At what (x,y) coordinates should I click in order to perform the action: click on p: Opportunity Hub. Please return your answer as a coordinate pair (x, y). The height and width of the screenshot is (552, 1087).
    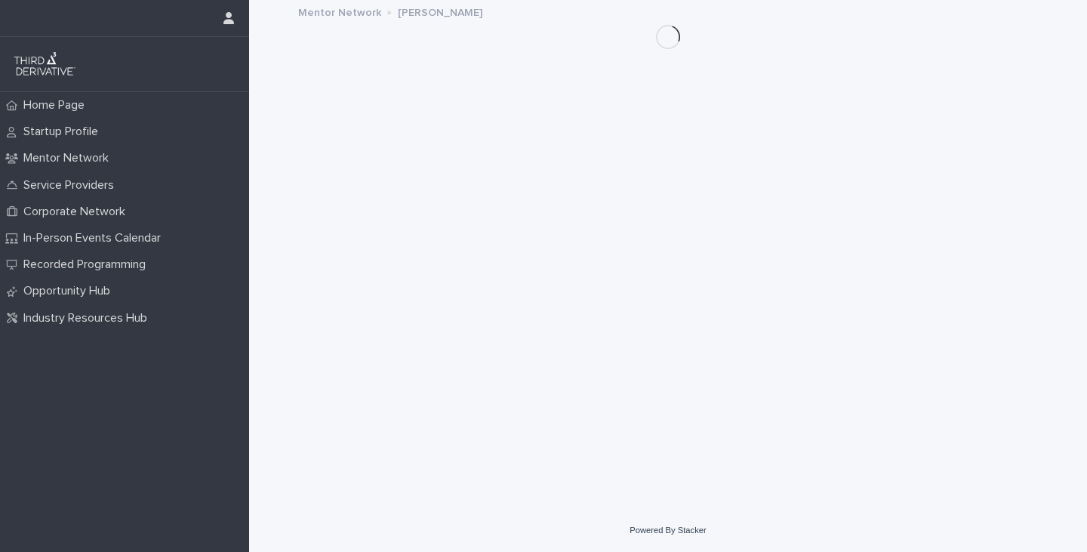
    Looking at the image, I should click on (69, 291).